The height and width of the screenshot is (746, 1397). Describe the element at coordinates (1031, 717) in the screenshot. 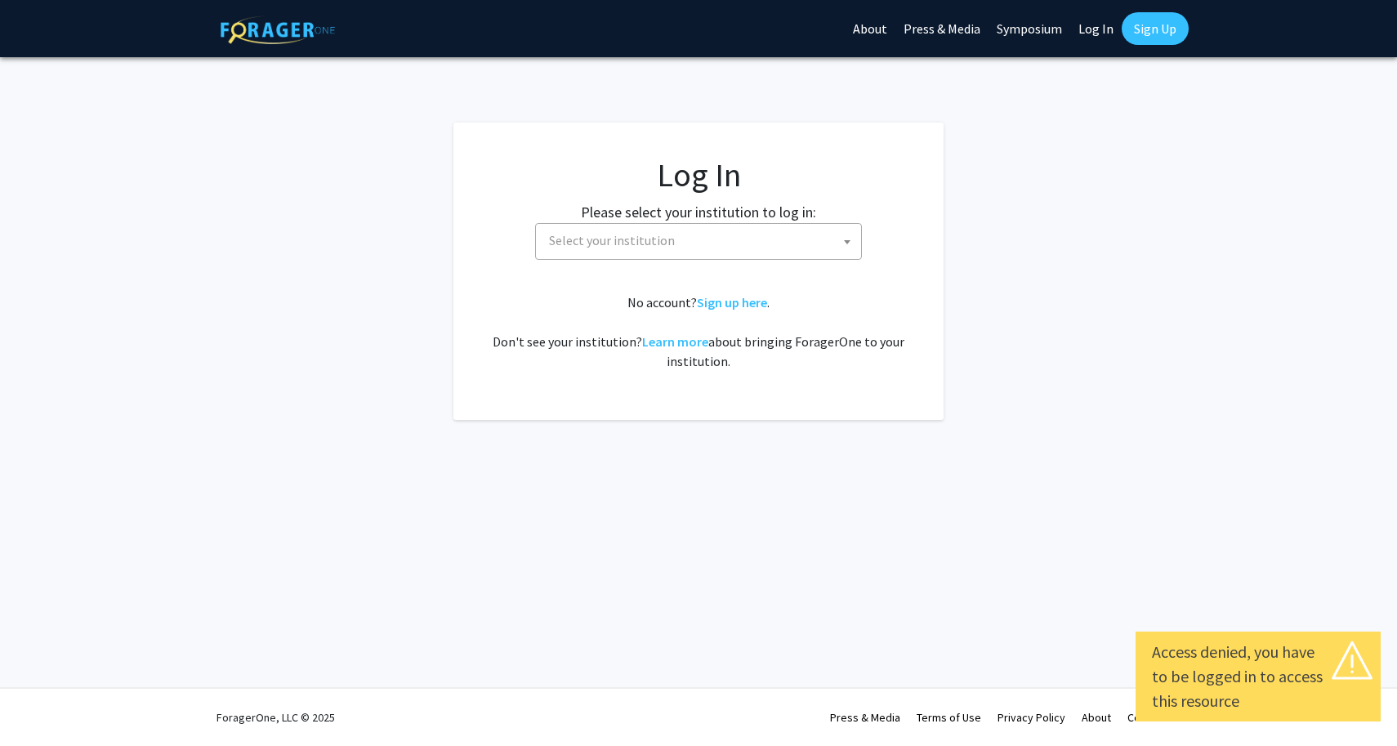

I see `a: Privacy Policy` at that location.